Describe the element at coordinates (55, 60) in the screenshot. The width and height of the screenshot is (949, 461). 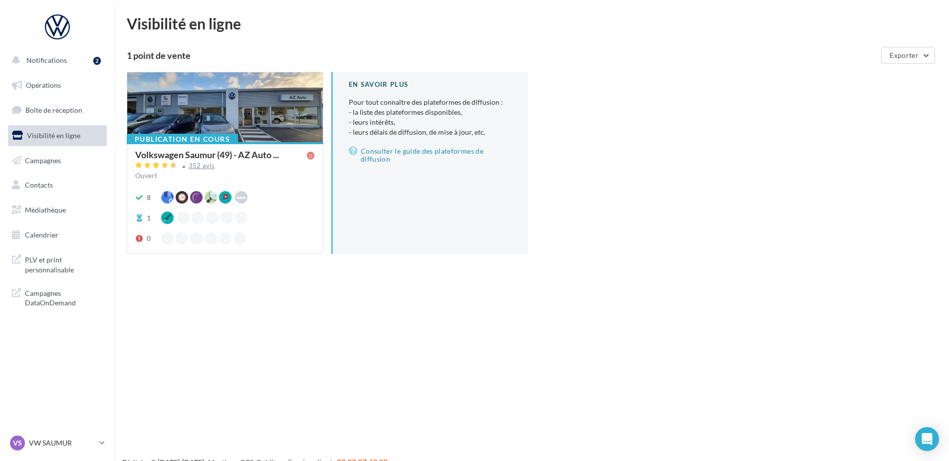
I see `button: Notifications 2` at that location.